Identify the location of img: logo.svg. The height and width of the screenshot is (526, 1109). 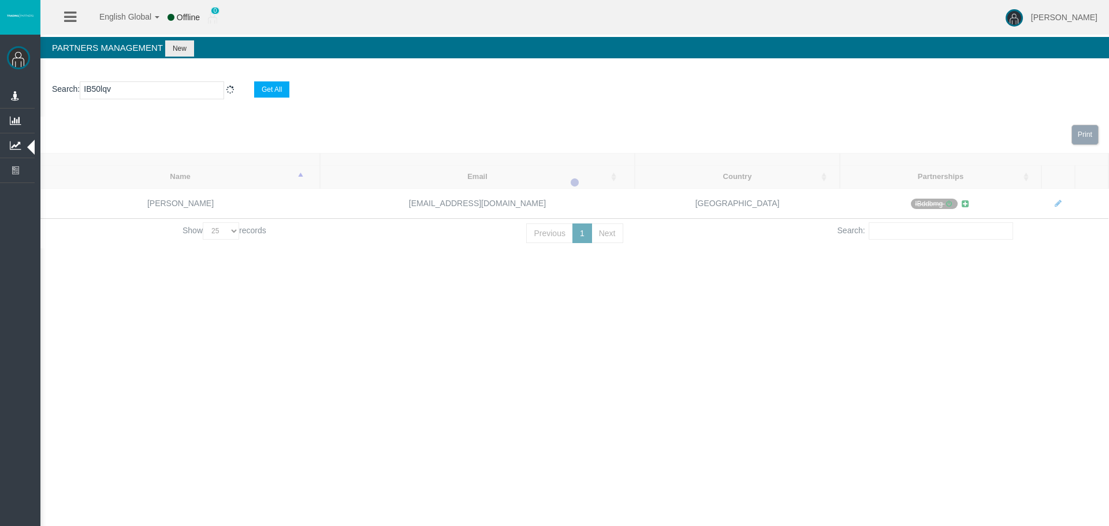
(20, 16).